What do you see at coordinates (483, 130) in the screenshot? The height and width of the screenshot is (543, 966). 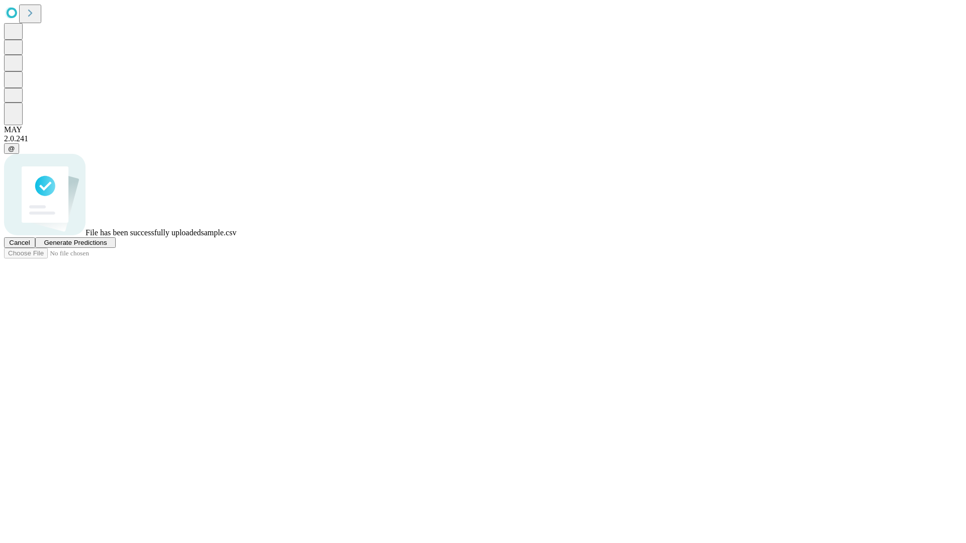 I see `div: MAY` at bounding box center [483, 130].